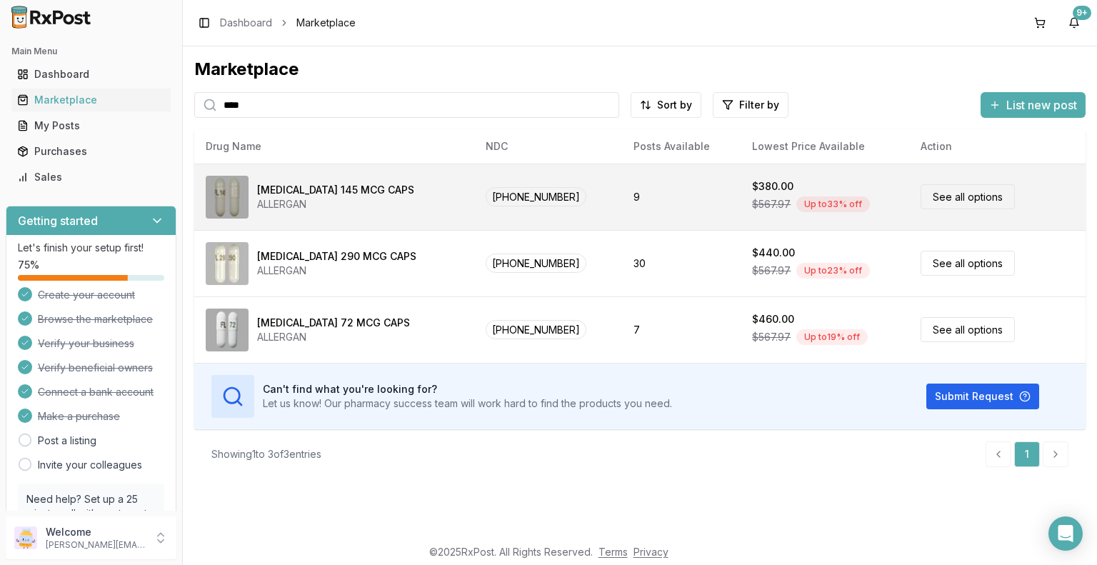 This screenshot has height=565, width=1097. Describe the element at coordinates (681, 146) in the screenshot. I see `th: Posts Available` at that location.